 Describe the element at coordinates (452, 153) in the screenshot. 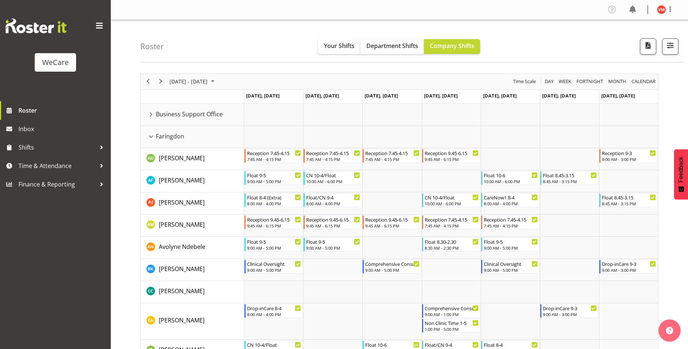

I see `div: Reception 9.45-6.15` at that location.